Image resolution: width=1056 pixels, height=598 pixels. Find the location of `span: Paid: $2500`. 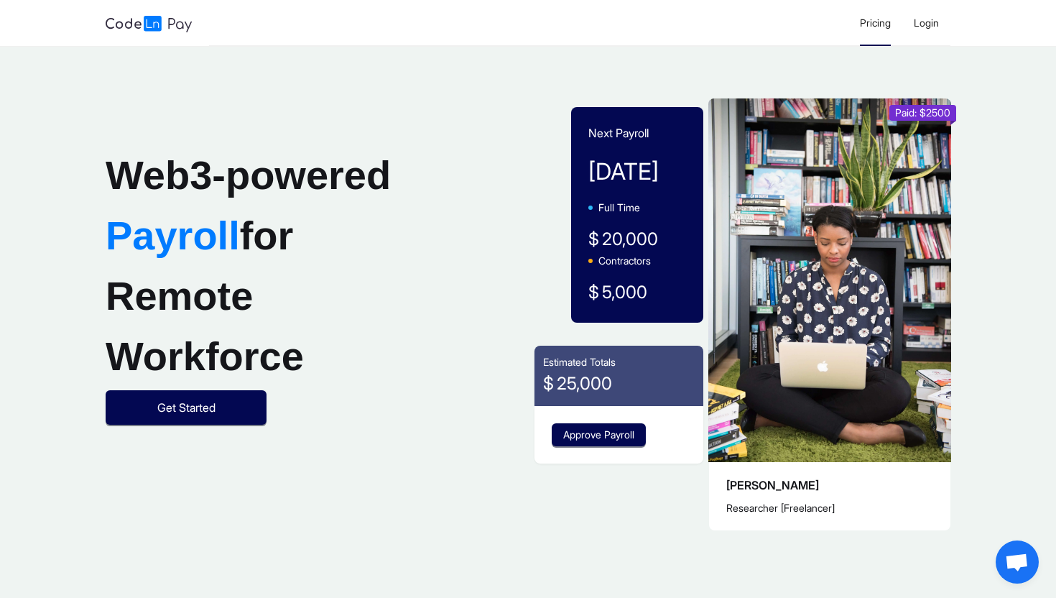

span: Paid: $2500 is located at coordinates (922, 112).